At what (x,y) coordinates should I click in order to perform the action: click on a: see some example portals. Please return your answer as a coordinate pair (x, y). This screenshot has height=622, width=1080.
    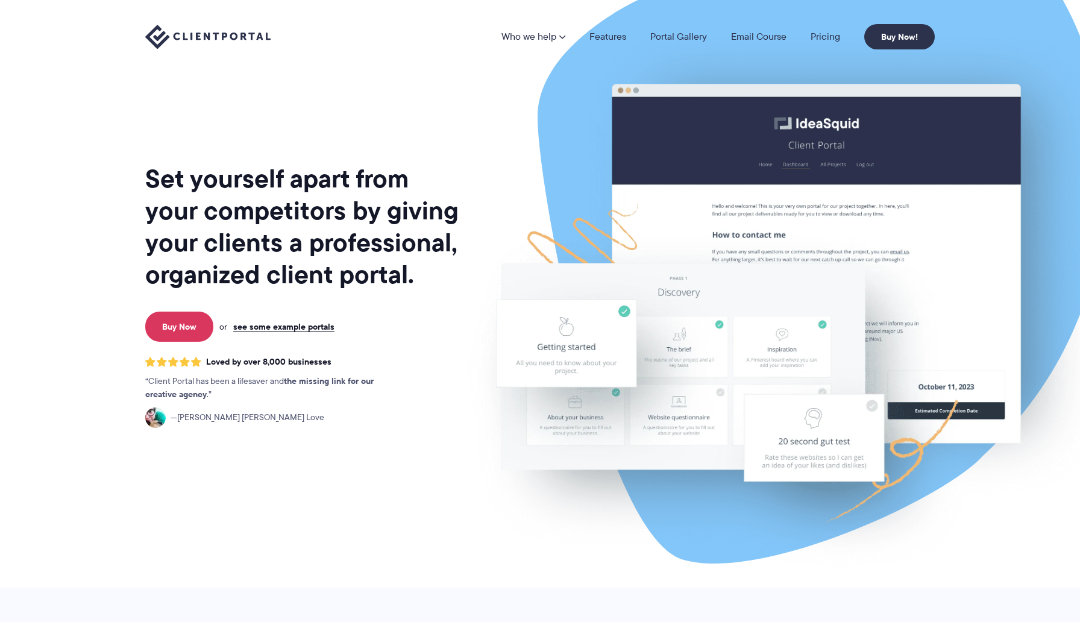
    Looking at the image, I should click on (284, 327).